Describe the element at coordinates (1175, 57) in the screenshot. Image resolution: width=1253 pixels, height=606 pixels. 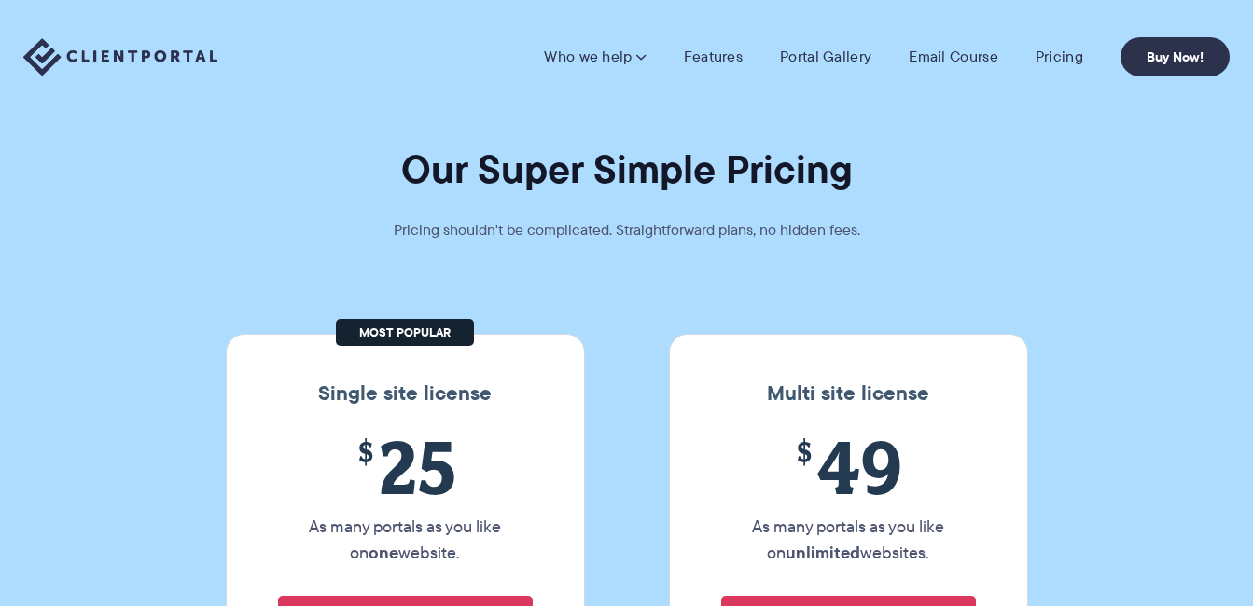
I see `a: Buy Now!` at that location.